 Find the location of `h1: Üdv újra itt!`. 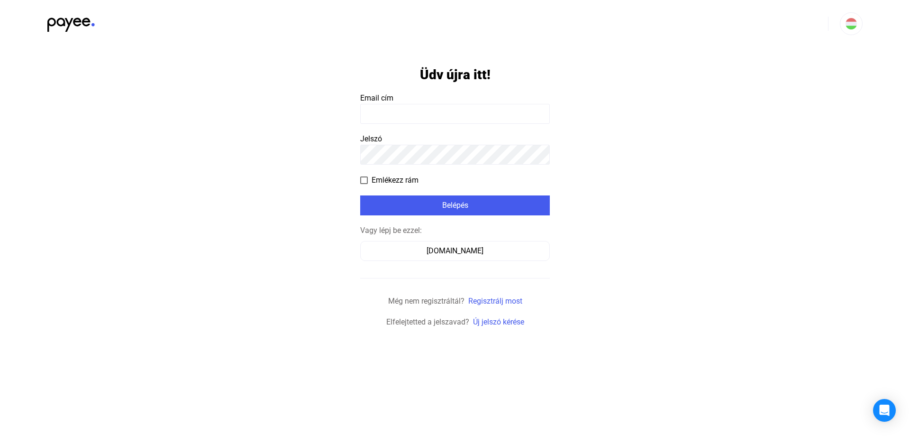

h1: Üdv újra itt! is located at coordinates (455, 74).